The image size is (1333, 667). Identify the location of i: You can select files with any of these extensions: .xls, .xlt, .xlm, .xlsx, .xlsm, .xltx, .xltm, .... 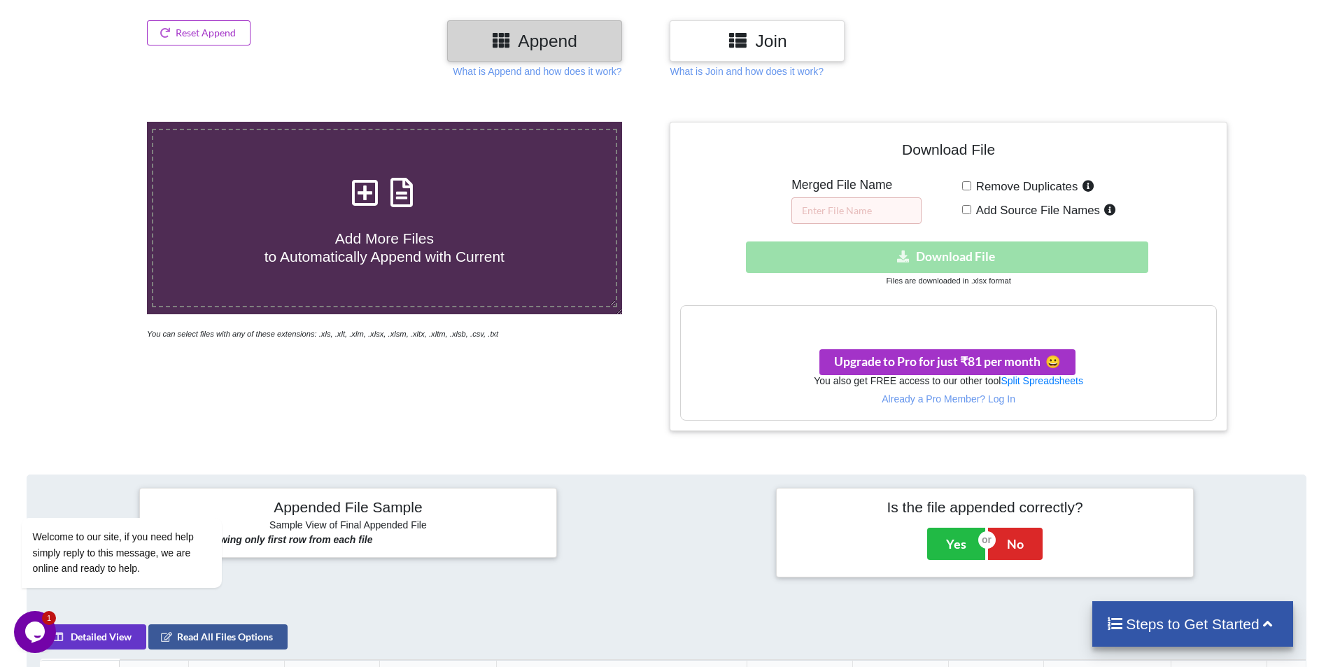
(322, 334).